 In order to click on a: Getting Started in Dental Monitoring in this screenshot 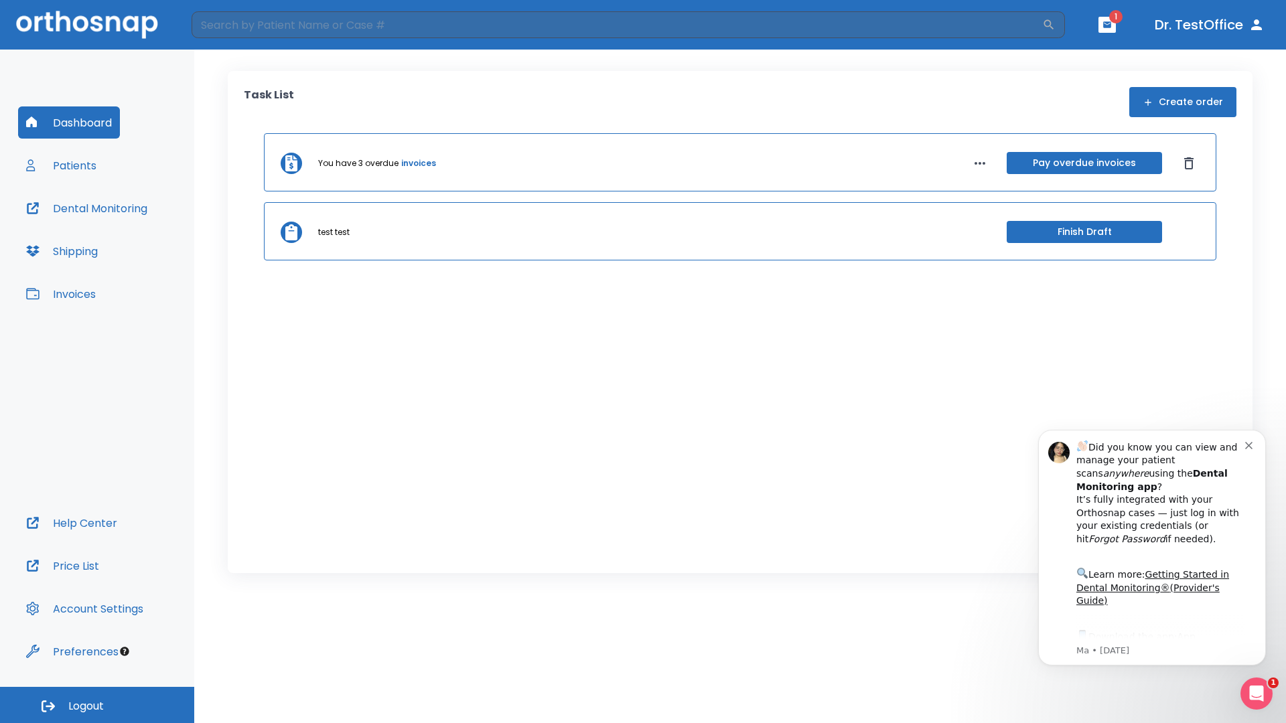, I will do `click(135, 171)`.